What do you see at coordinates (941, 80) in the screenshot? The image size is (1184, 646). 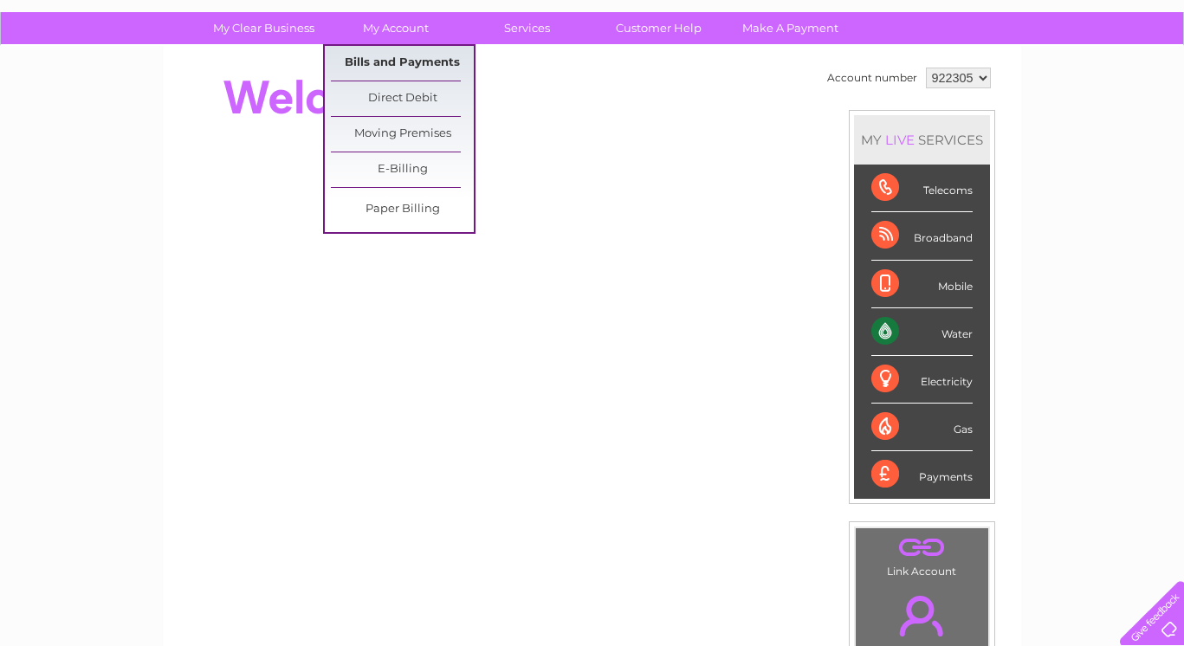 I see `a: Energy` at bounding box center [941, 80].